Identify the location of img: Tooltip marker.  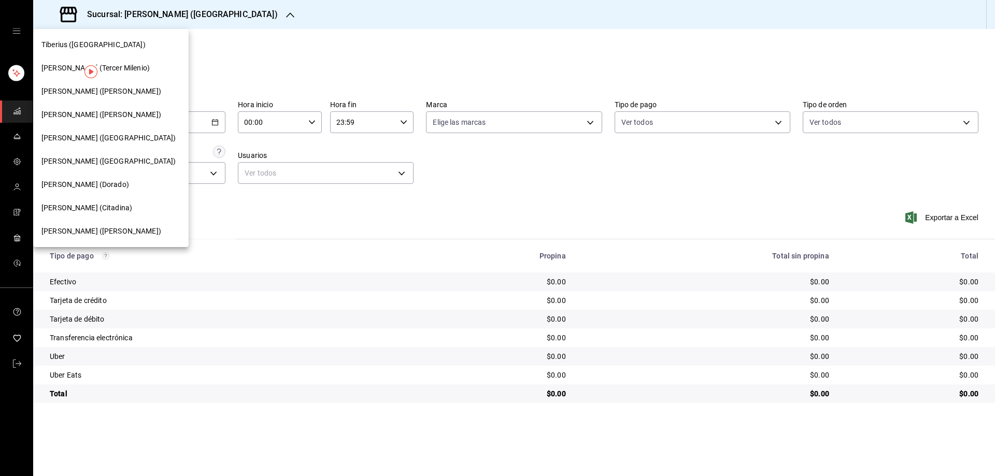
(91, 71).